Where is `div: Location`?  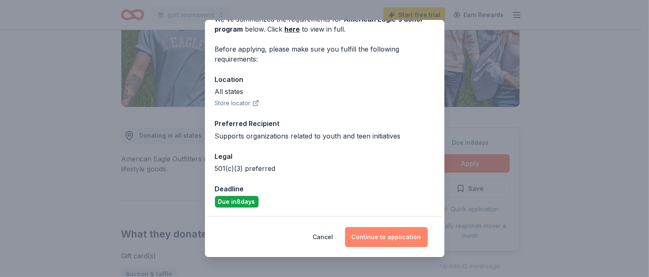
div: Location is located at coordinates (325, 79).